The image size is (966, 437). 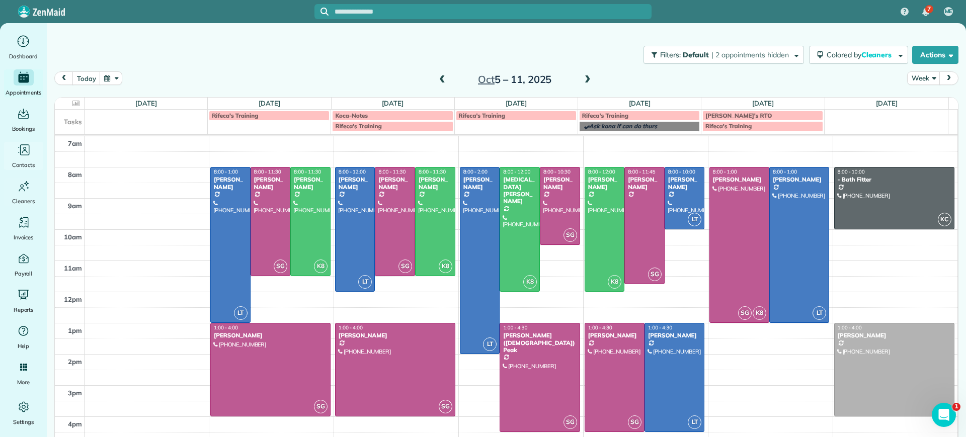 What do you see at coordinates (948, 12) in the screenshot?
I see `span: ME` at bounding box center [948, 12].